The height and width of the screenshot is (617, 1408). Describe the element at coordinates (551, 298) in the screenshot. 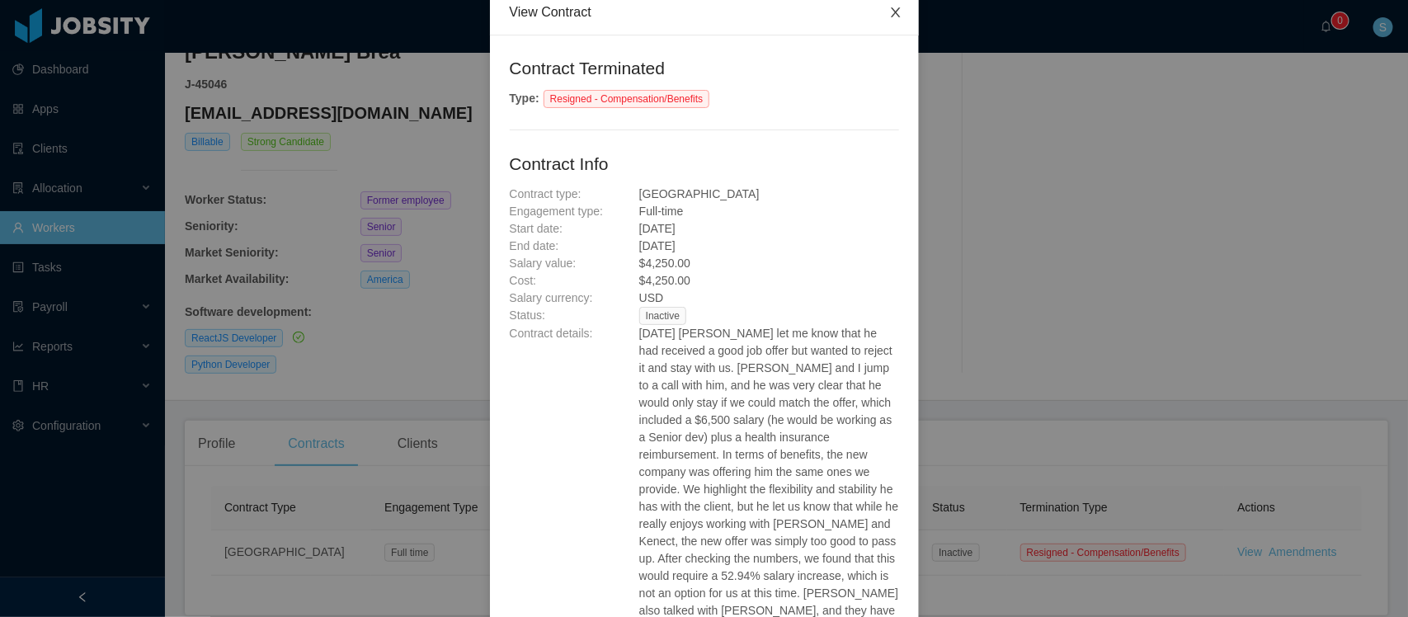

I see `span: Salary currency:` at that location.